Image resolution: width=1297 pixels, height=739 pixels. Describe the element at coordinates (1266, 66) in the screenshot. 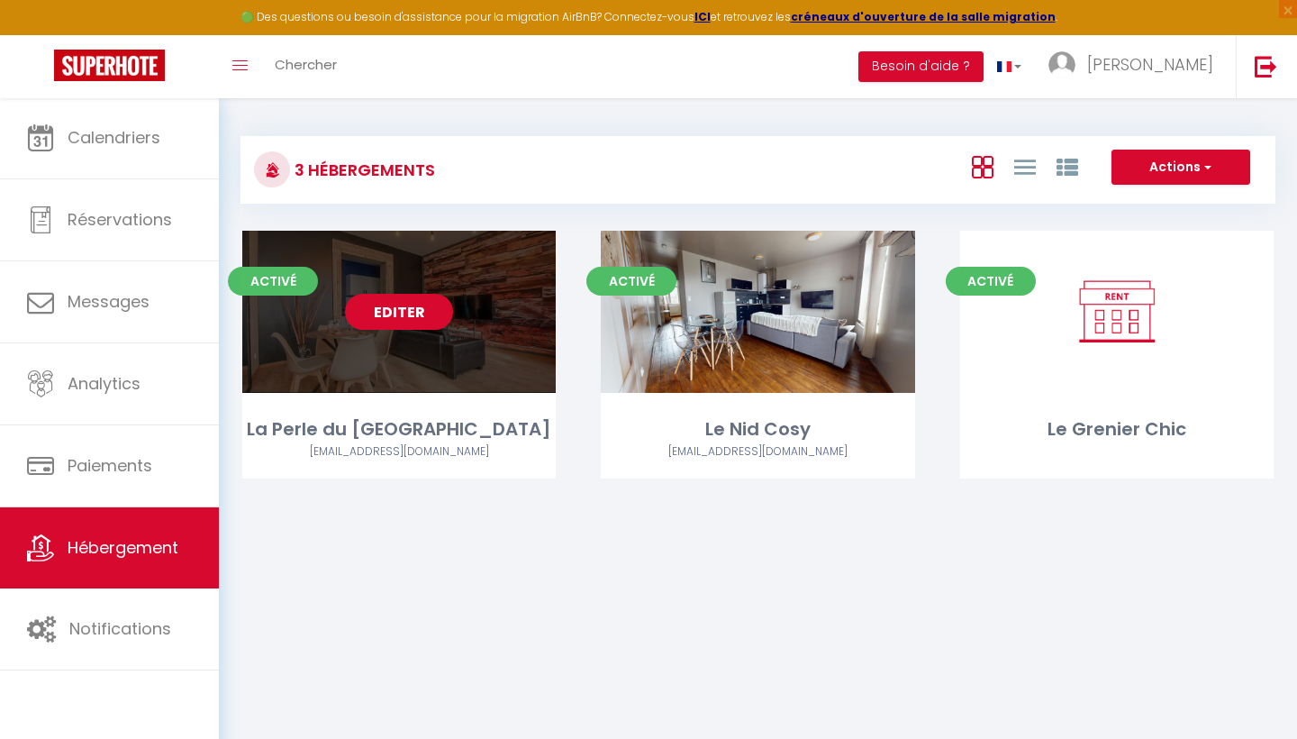

I see `img: logout` at that location.